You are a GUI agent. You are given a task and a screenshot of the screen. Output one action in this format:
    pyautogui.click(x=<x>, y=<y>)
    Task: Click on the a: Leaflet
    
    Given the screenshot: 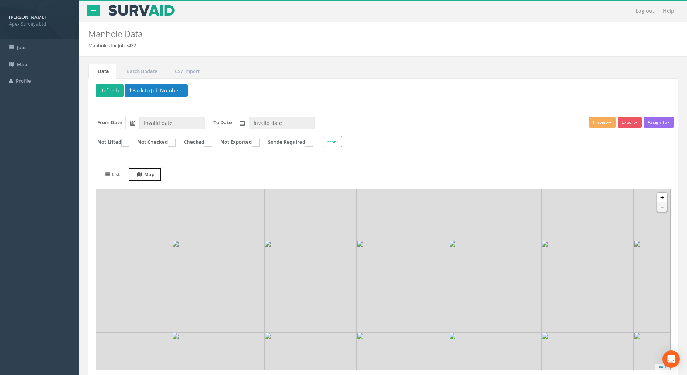 What is the action you would take?
    pyautogui.click(x=662, y=366)
    